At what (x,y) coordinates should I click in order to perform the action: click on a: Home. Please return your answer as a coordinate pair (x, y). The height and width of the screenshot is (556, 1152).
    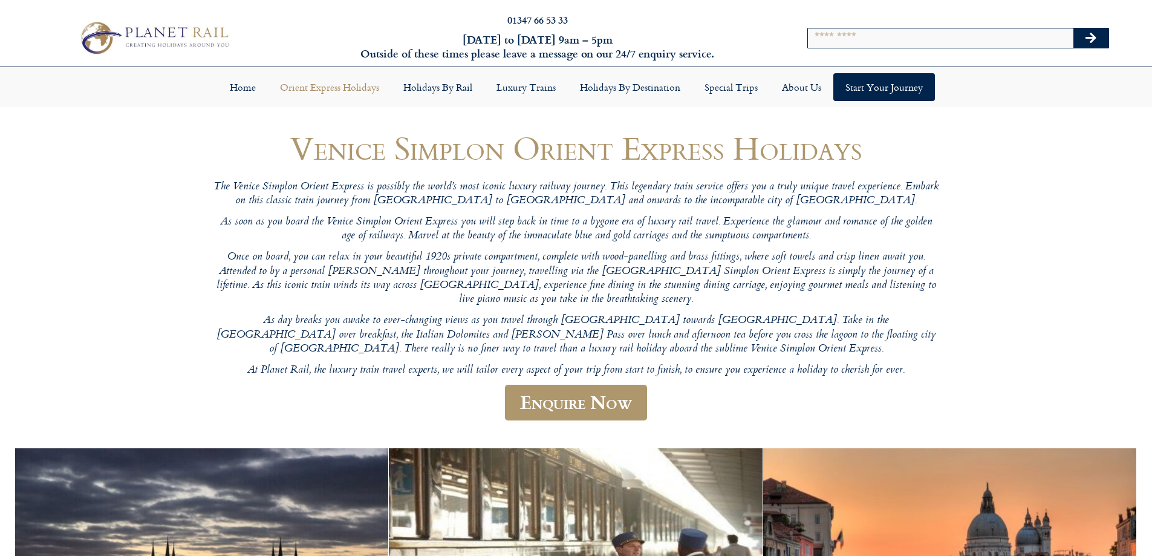
    Looking at the image, I should click on (242, 87).